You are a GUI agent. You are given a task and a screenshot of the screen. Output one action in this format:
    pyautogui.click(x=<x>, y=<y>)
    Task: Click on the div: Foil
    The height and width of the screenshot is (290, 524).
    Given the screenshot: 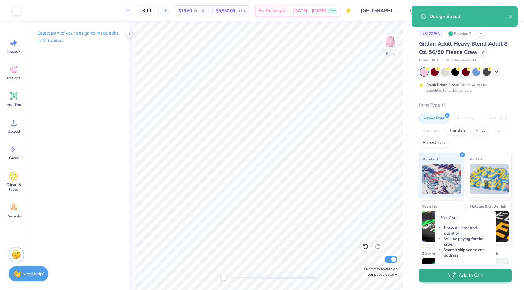 What is the action you would take?
    pyautogui.click(x=497, y=131)
    